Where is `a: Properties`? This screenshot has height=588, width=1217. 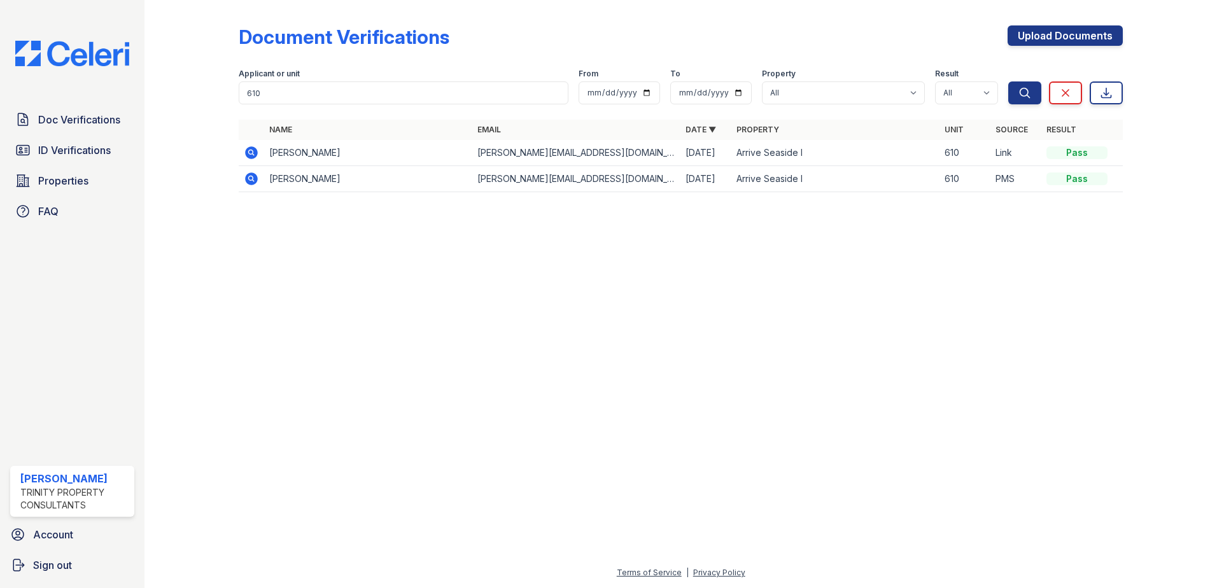
a: Properties is located at coordinates (72, 181).